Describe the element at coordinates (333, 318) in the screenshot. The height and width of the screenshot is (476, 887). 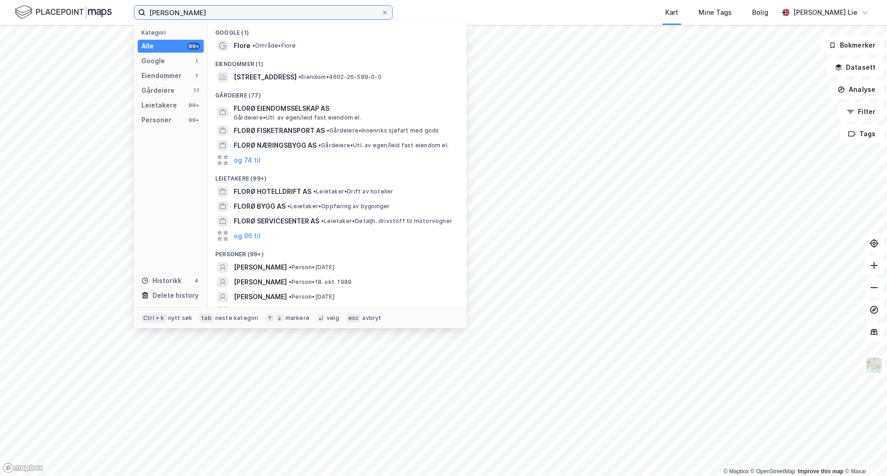
I see `div: velg` at that location.